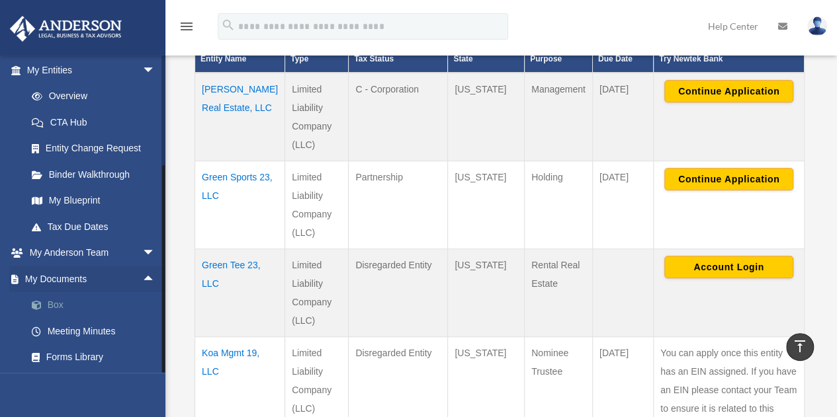  Describe the element at coordinates (93, 175) in the screenshot. I see `a: Binder Walkthrough` at that location.